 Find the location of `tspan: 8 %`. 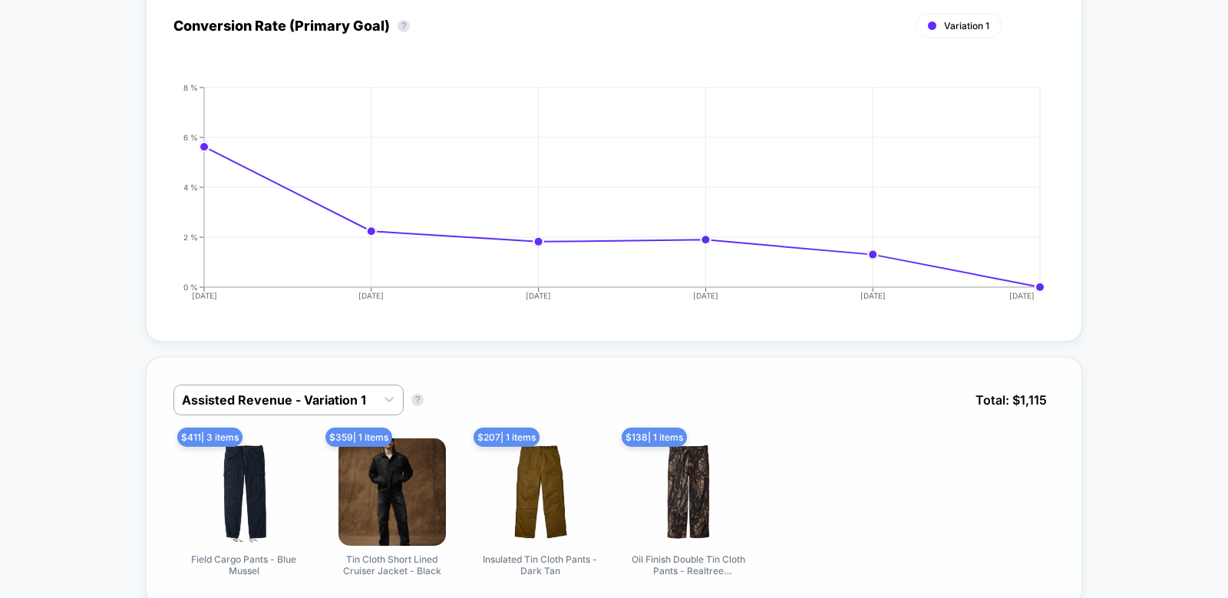

tspan: 8 % is located at coordinates (190, 88).